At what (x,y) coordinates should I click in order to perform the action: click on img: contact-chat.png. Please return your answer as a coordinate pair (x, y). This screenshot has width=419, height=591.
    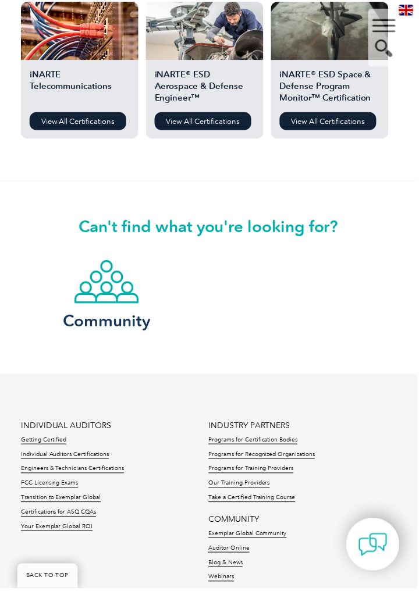
    Looking at the image, I should click on (375, 548).